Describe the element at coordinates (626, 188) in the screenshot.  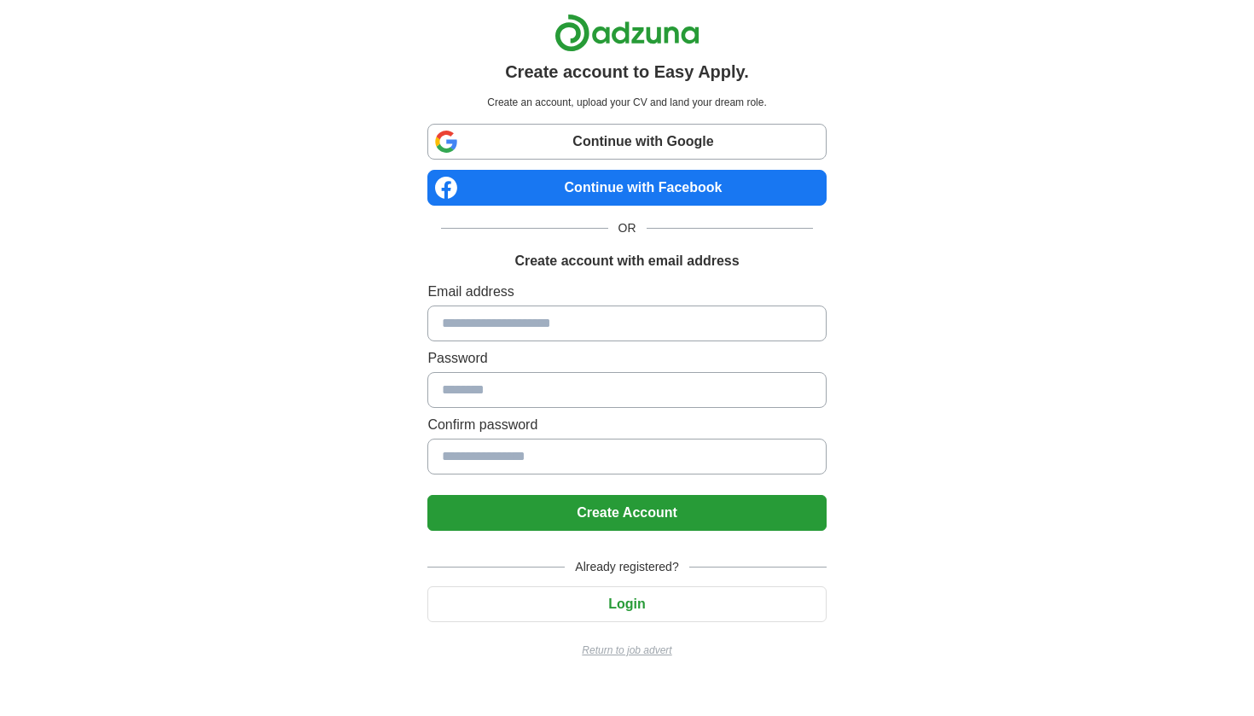
I see `a: Continue with Facebook` at that location.